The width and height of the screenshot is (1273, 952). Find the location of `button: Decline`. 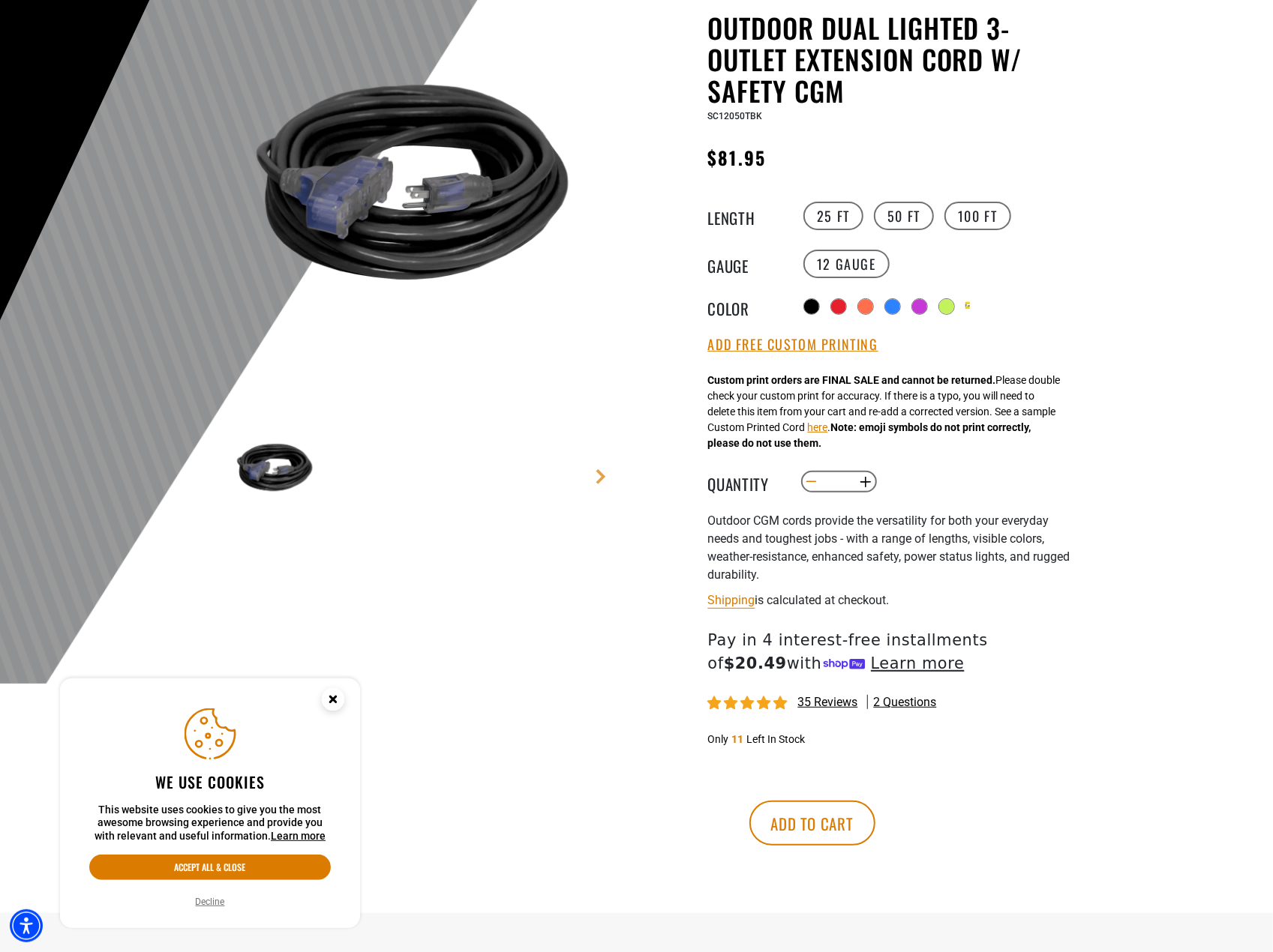

button: Decline is located at coordinates (210, 902).